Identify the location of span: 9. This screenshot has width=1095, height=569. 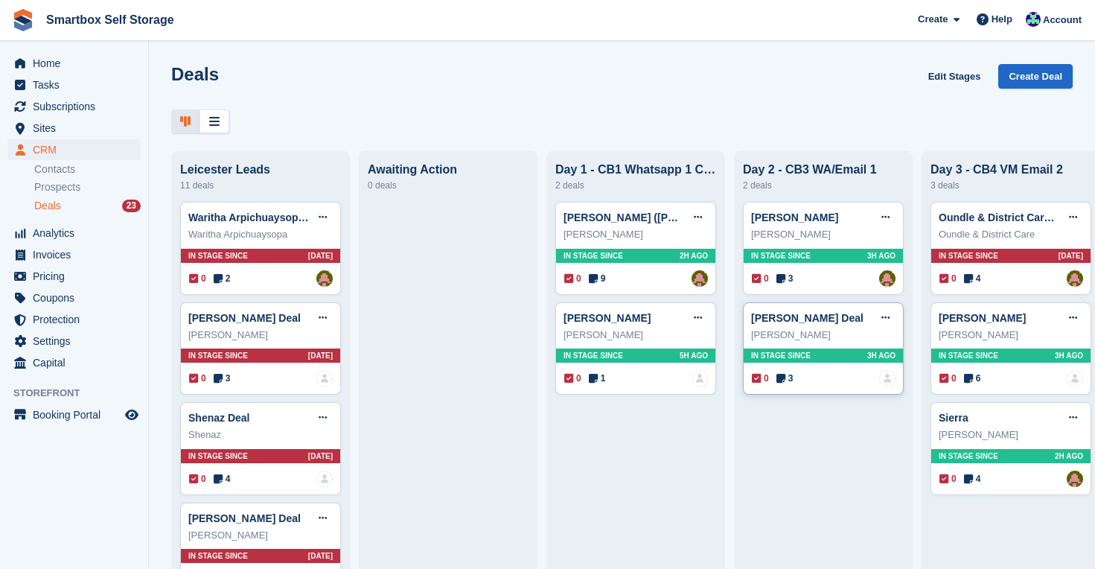
(597, 278).